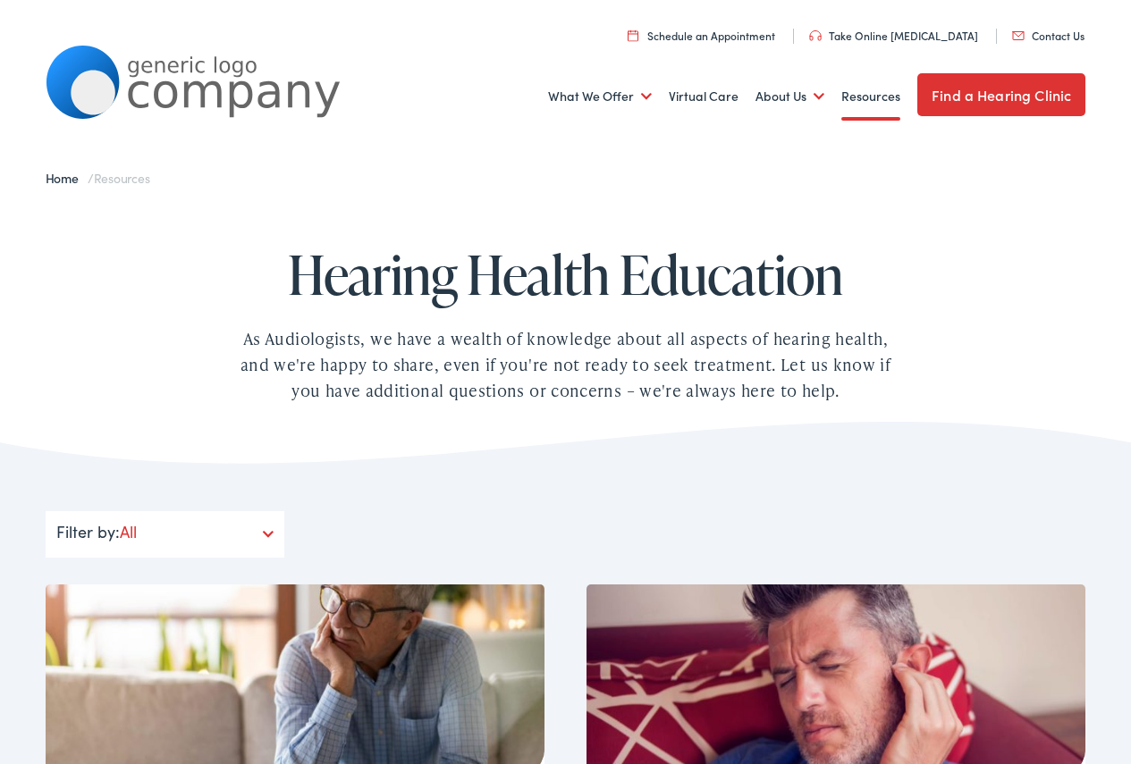 The height and width of the screenshot is (764, 1131). I want to click on a: Schedule an Appointment, so click(701, 35).